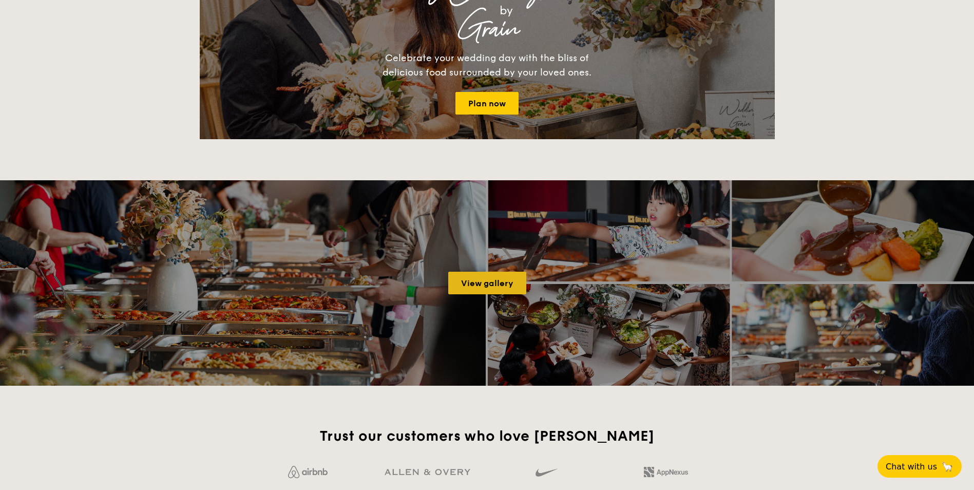 Image resolution: width=974 pixels, height=490 pixels. I want to click on button: Chat with us🦙, so click(919, 466).